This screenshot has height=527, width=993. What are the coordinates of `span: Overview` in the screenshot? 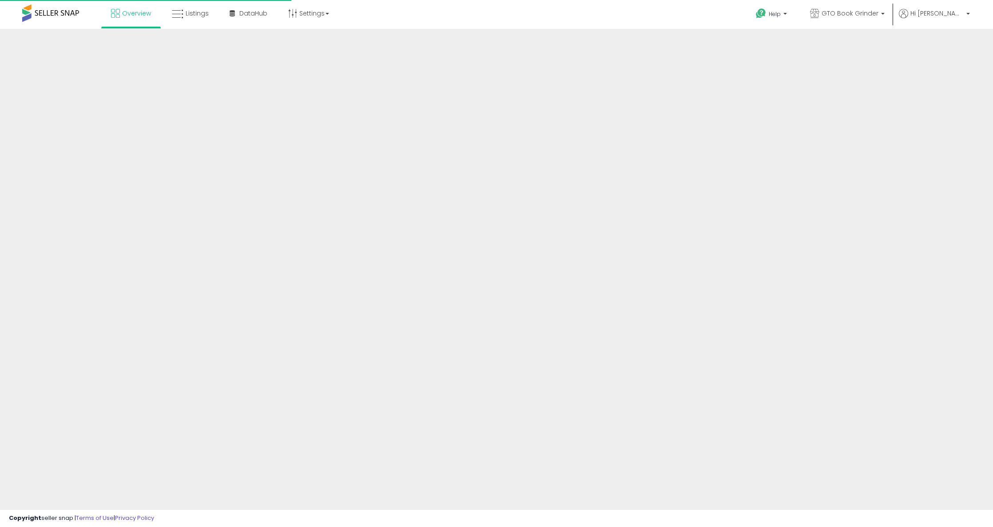 It's located at (136, 13).